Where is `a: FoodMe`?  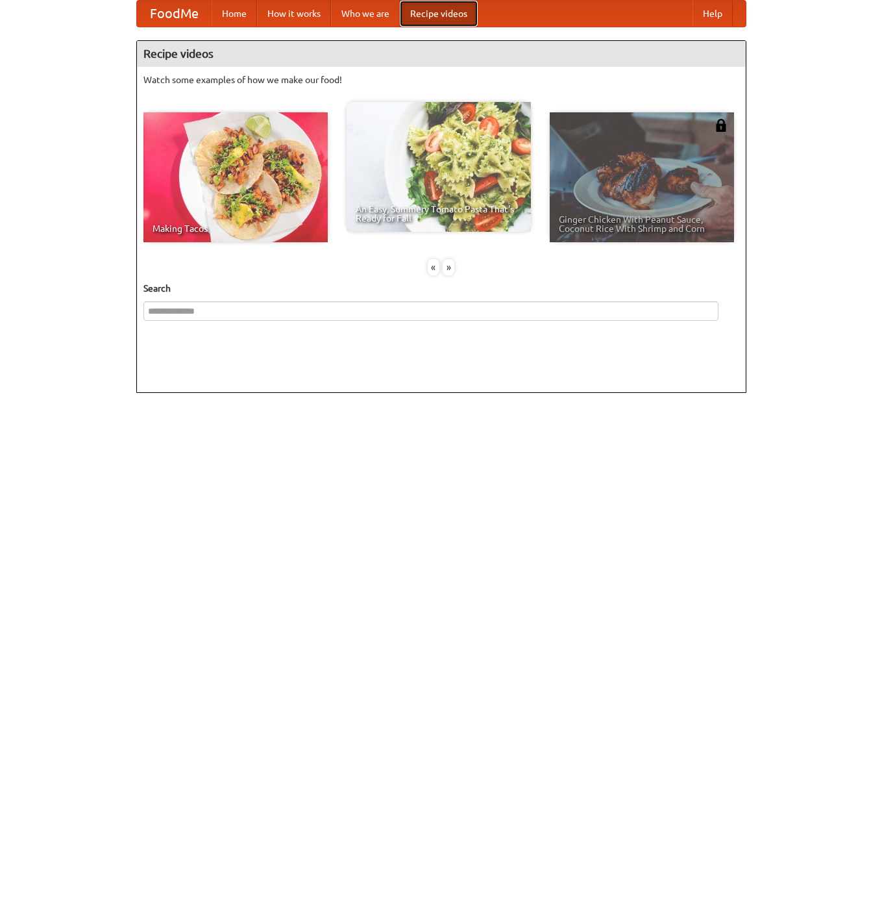 a: FoodMe is located at coordinates (174, 14).